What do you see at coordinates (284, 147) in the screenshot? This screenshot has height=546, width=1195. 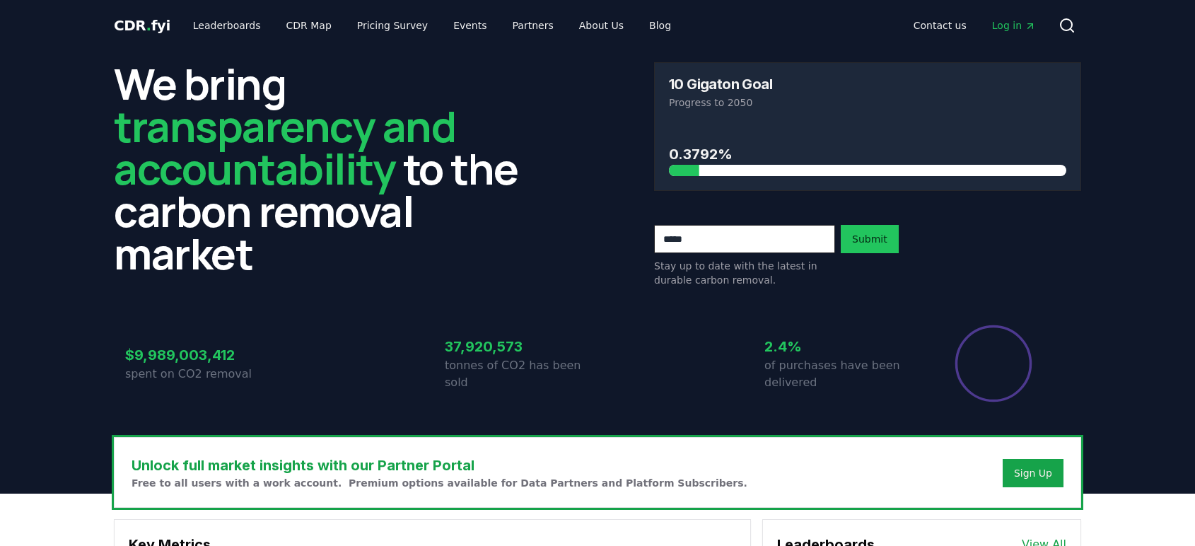 I see `span: transparency and accountability` at bounding box center [284, 147].